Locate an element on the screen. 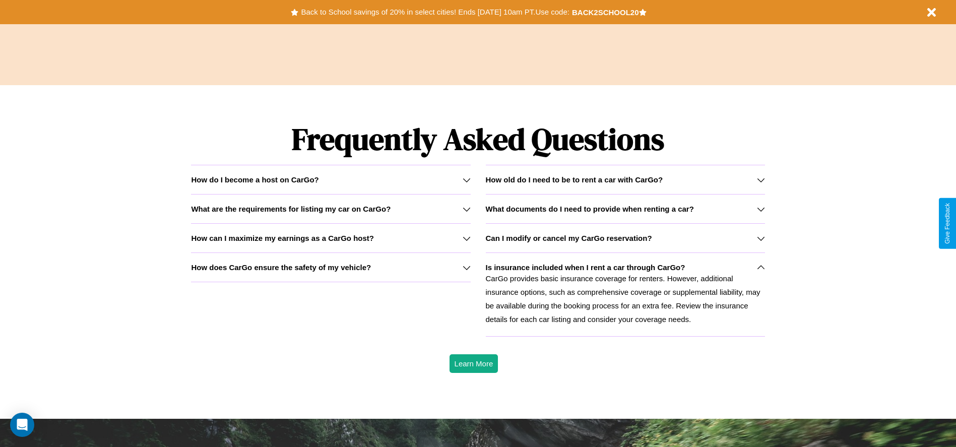 Image resolution: width=956 pixels, height=447 pixels. h3: Can I modify or cancel my CarGo reservation? is located at coordinates (569, 238).